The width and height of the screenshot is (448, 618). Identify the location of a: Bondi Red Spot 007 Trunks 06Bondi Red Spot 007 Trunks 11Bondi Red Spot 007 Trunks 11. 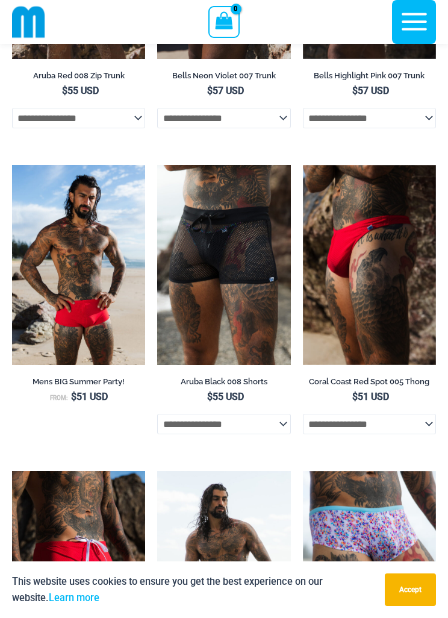
(78, 265).